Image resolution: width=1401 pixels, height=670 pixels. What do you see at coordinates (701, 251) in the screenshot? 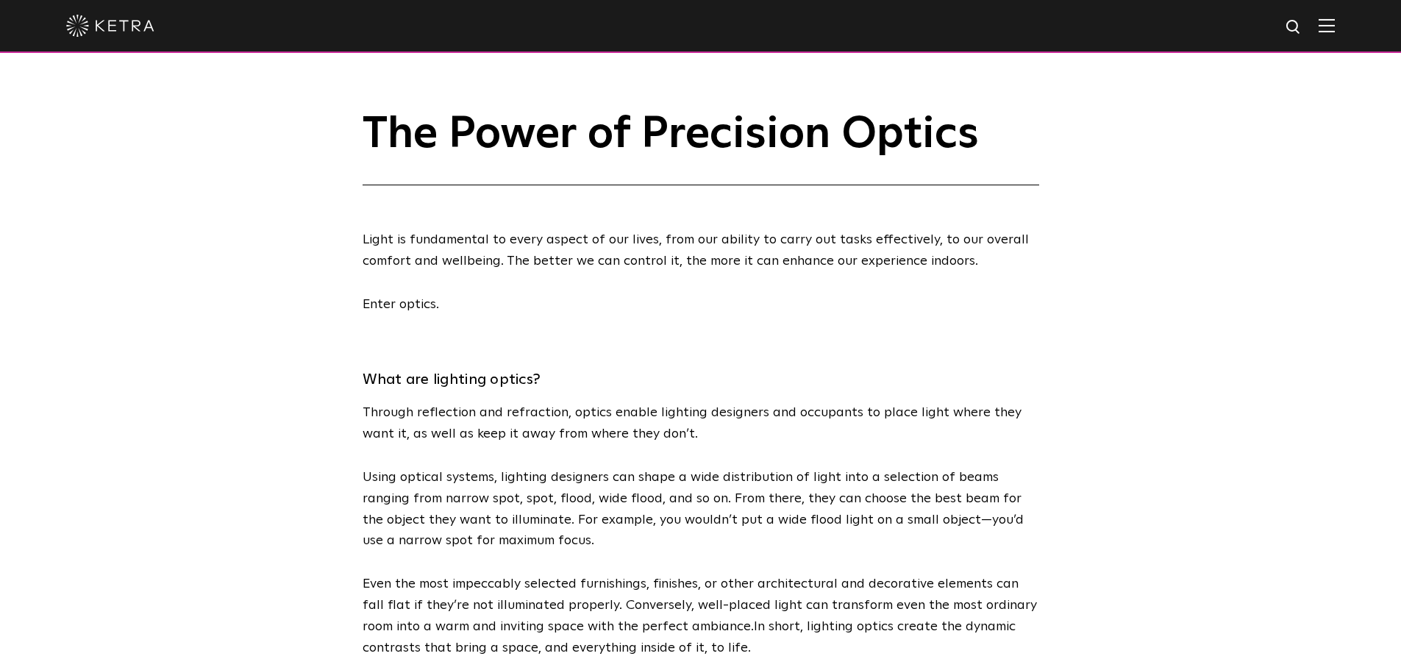
I see `p: Light is fundamental to every aspect of our lives, from our ability to carry out tasks effectivel...` at bounding box center [701, 251].